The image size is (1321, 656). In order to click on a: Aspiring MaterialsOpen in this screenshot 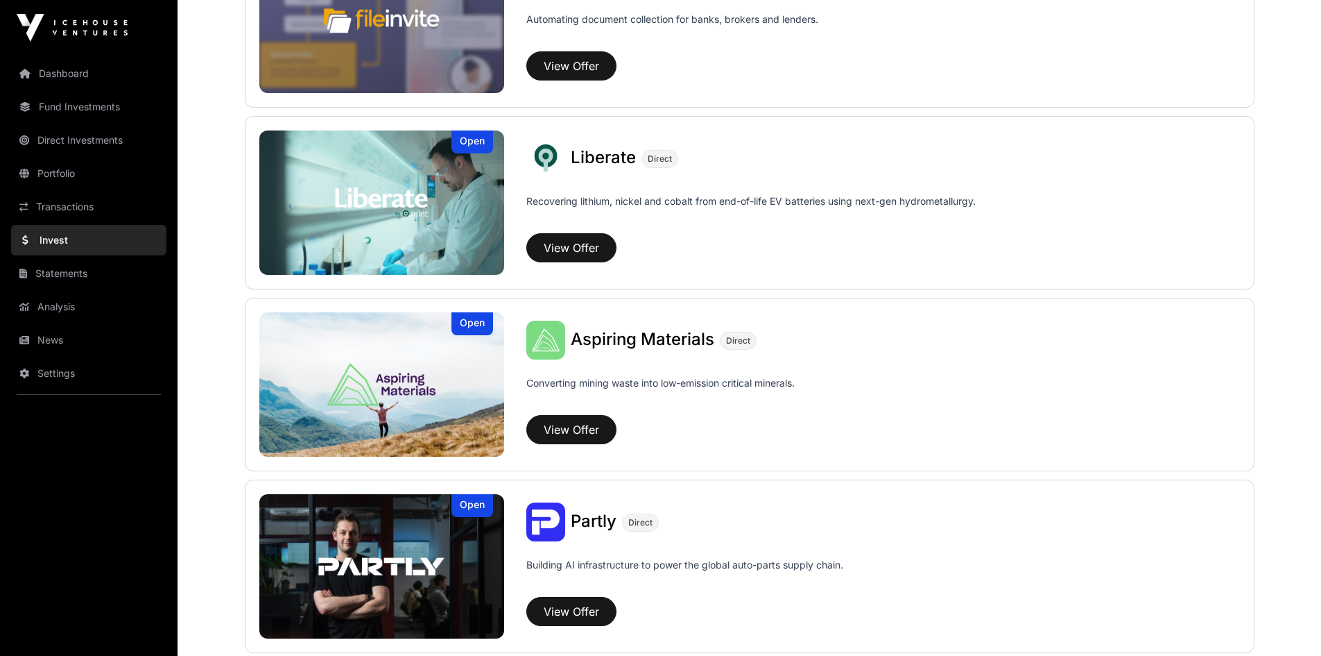, I will do `click(382, 384)`.